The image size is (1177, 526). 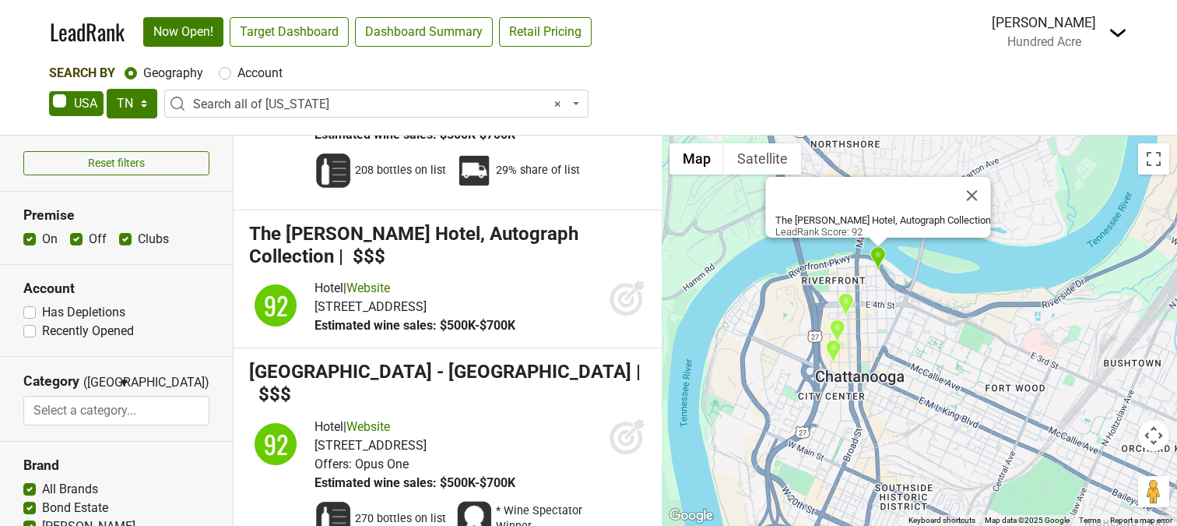 I want to click on label: Account, so click(x=260, y=73).